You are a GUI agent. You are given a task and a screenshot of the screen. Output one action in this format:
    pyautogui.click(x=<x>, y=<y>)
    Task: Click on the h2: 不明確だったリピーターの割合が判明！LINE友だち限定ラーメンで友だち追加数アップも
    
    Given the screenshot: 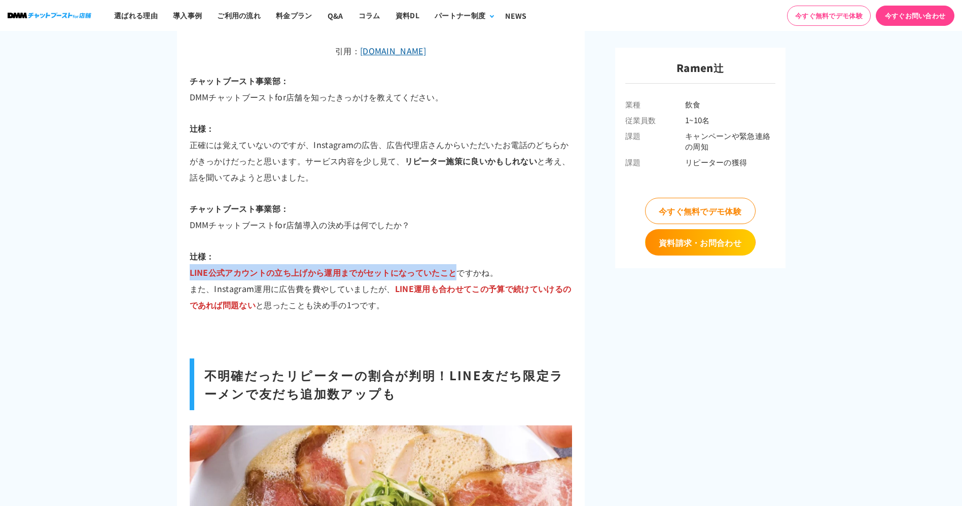 What is the action you would take?
    pyautogui.click(x=381, y=385)
    